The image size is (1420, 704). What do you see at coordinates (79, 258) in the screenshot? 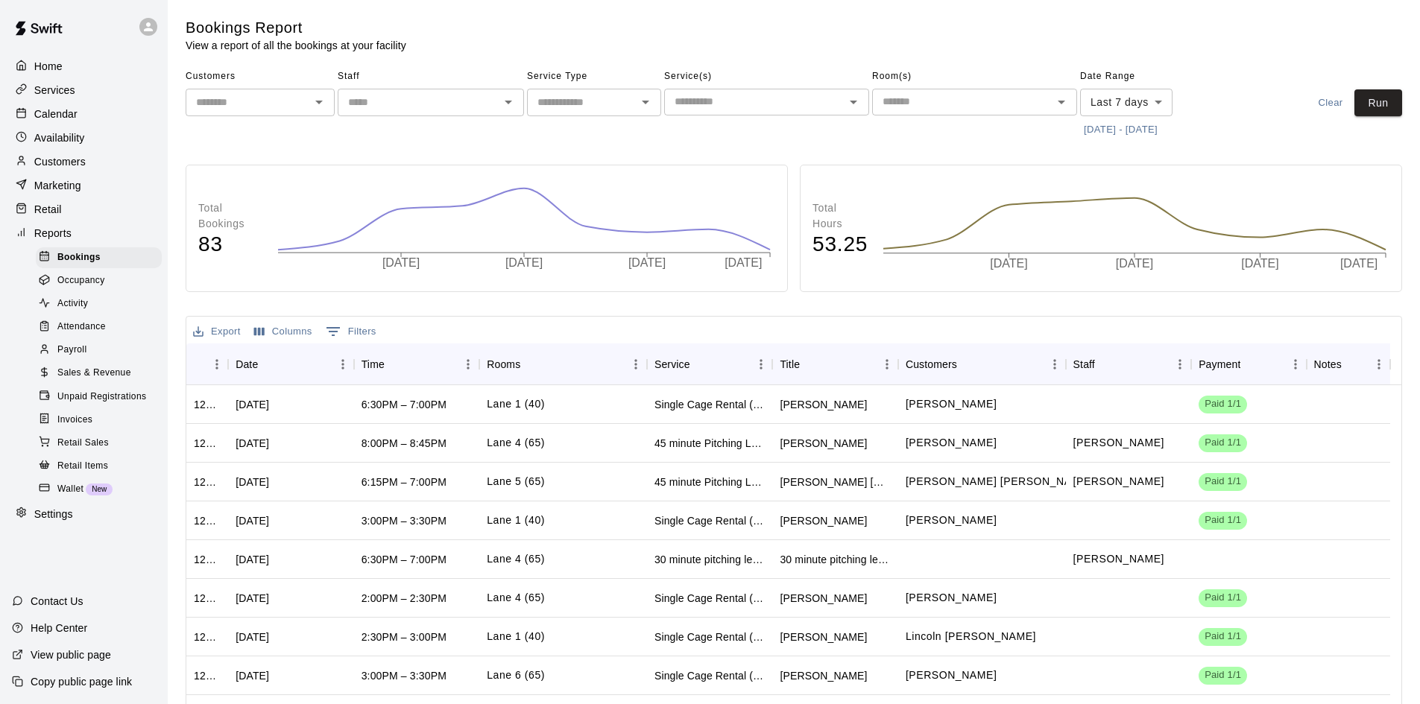
I see `span: Bookings` at bounding box center [79, 258].